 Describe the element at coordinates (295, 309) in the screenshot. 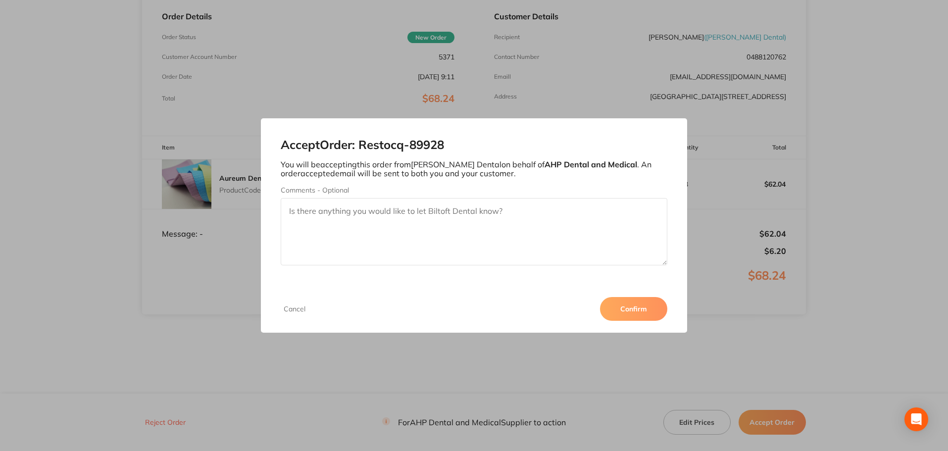

I see `button: Cancel` at that location.